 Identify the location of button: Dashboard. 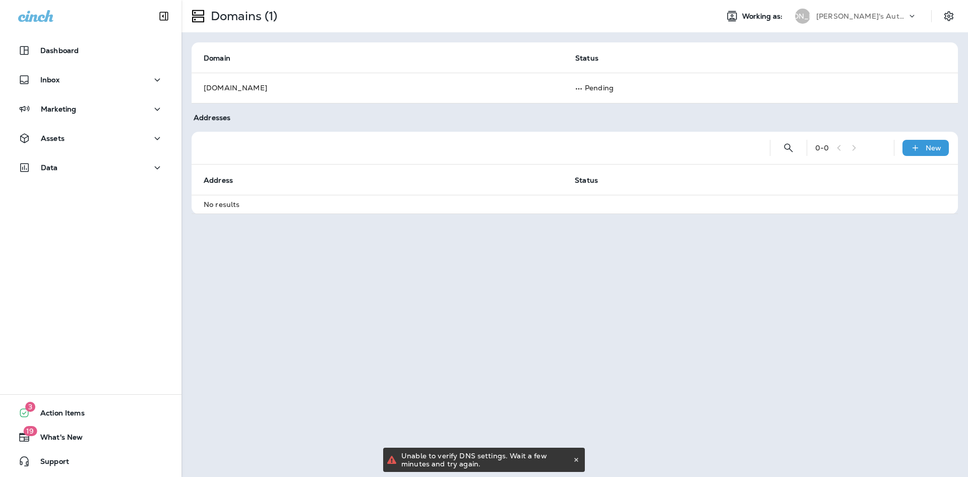
(91, 50).